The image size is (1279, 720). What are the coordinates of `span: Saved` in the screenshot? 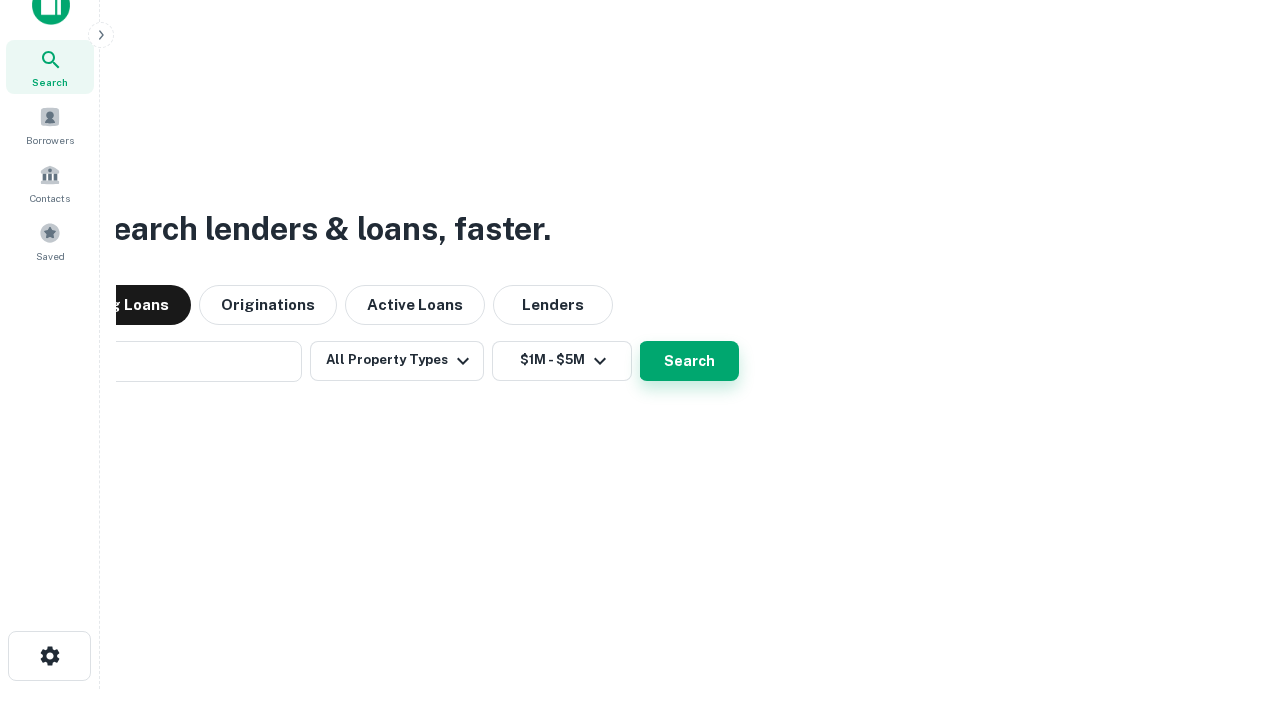 It's located at (50, 256).